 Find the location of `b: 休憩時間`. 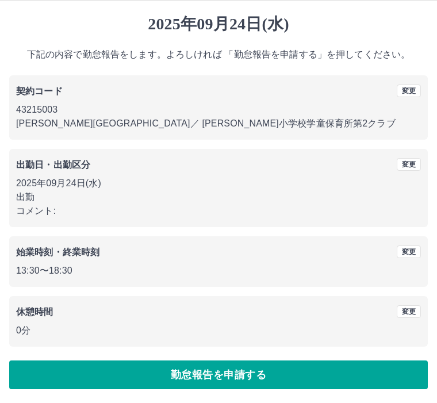

b: 休憩時間 is located at coordinates (35, 312).